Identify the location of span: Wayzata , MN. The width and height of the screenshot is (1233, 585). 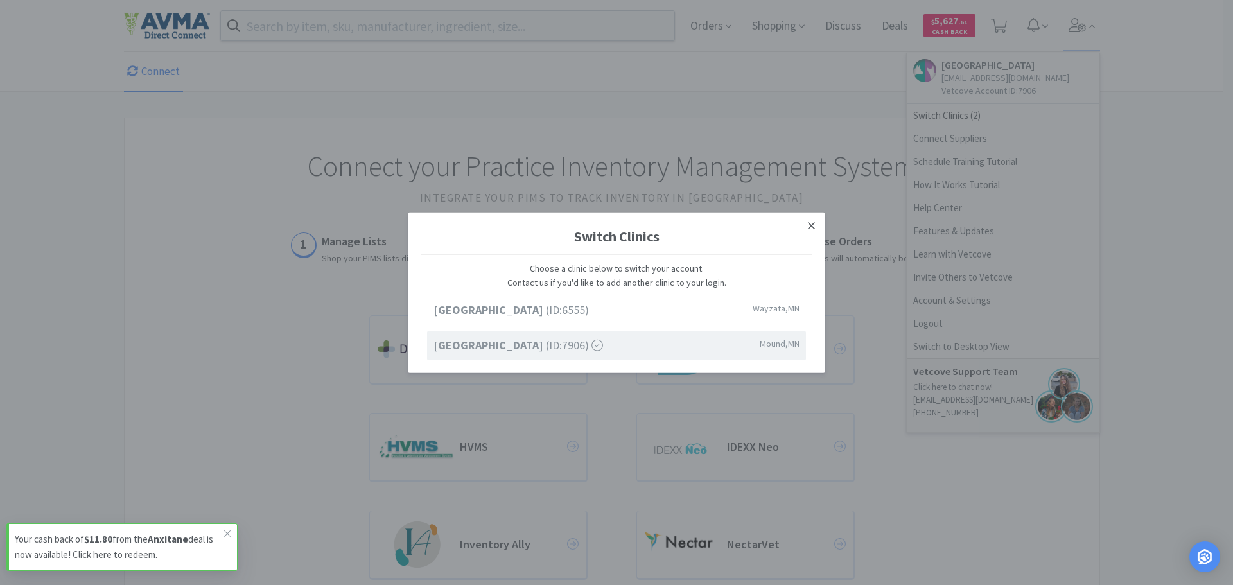
(776, 308).